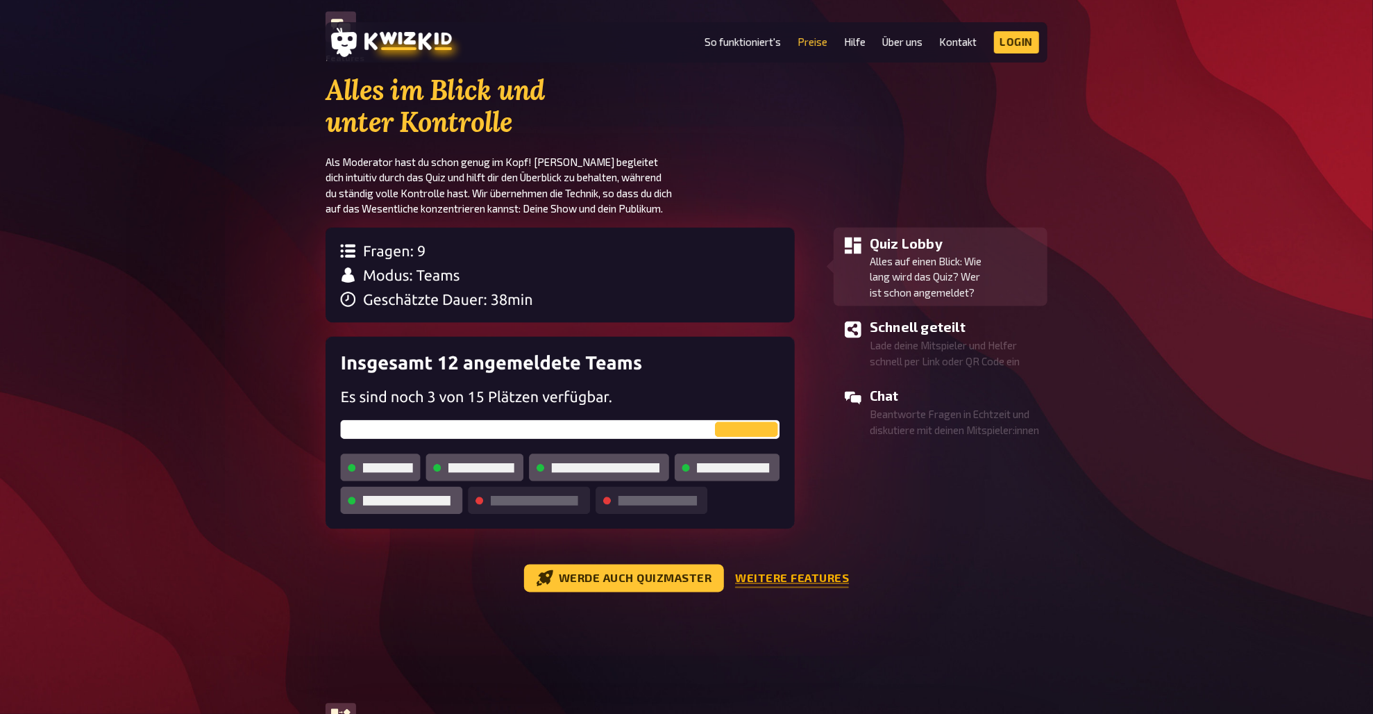 The width and height of the screenshot is (1373, 714). I want to click on a: Kontakt, so click(959, 42).